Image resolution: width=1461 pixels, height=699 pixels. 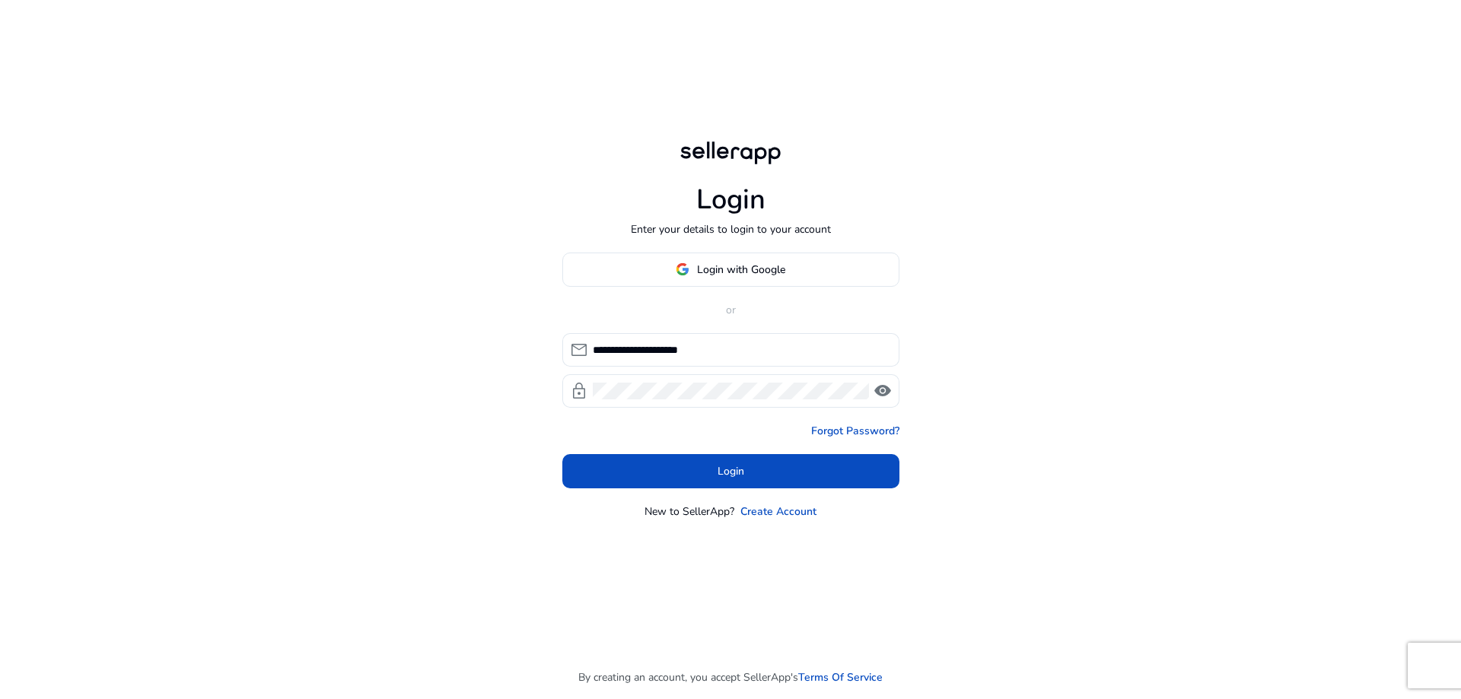 I want to click on span: visibility, so click(x=883, y=391).